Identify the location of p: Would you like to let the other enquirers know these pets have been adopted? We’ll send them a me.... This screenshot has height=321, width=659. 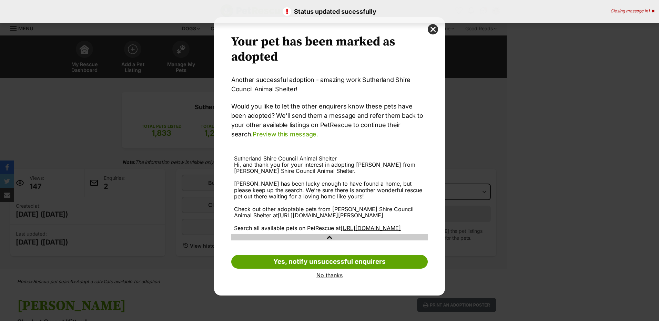
(329, 120).